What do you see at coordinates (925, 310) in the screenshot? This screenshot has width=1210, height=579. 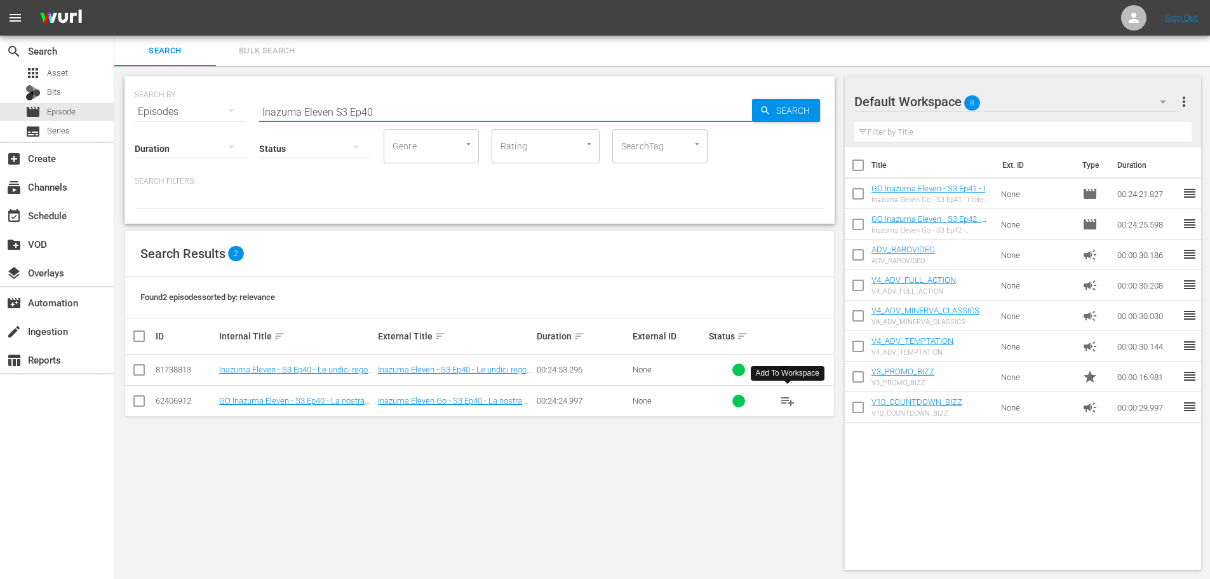 I see `a: V4_ADV_MINERVA_CLASSICS` at bounding box center [925, 310].